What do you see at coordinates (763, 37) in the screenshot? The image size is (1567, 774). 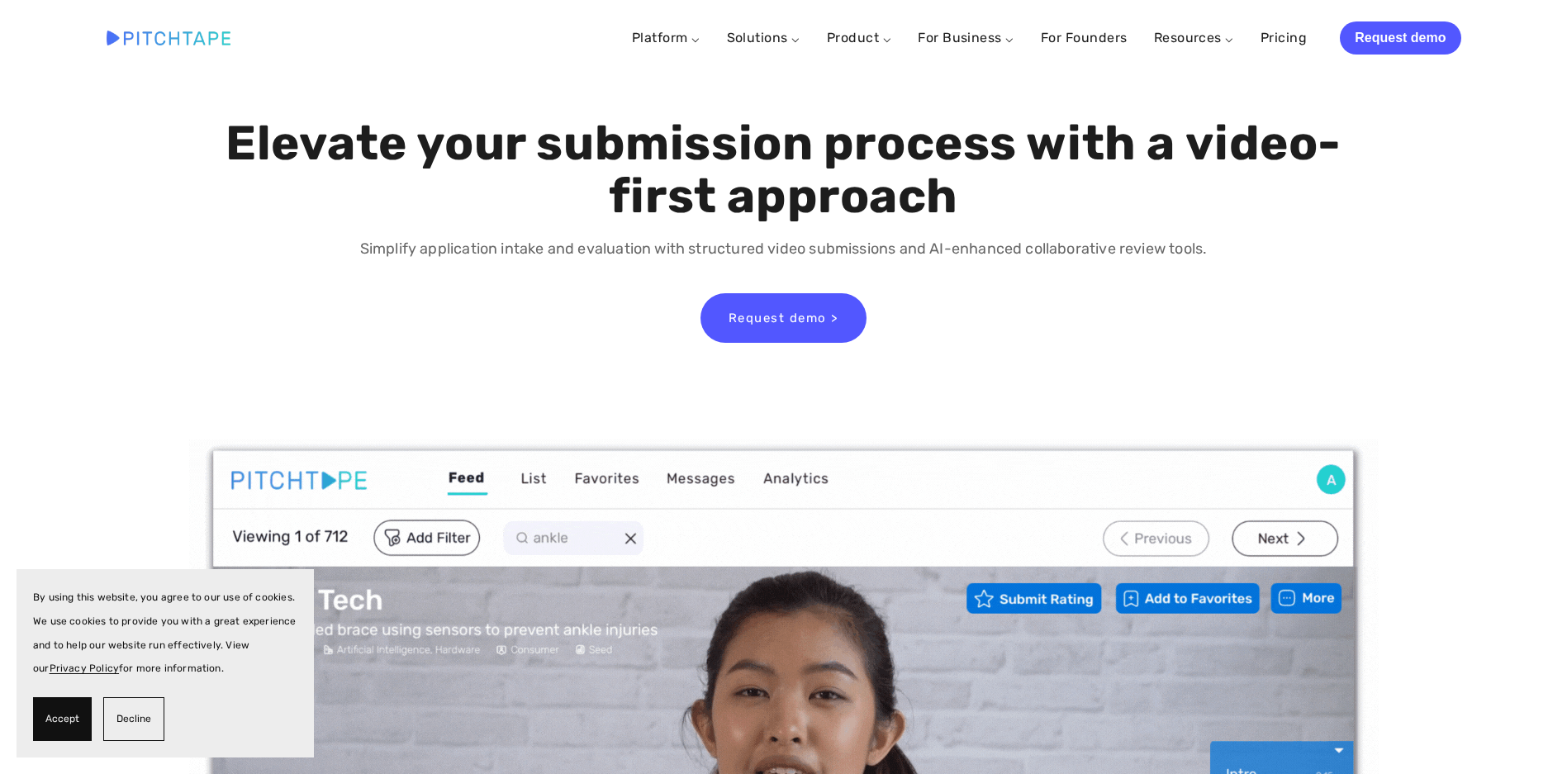 I see `a: Solutions ⌵` at bounding box center [763, 37].